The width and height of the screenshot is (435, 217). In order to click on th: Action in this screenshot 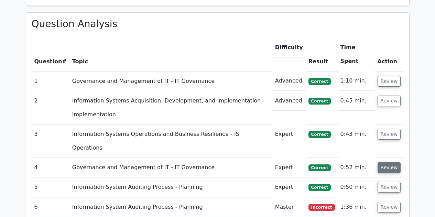, I will do `click(389, 54)`.